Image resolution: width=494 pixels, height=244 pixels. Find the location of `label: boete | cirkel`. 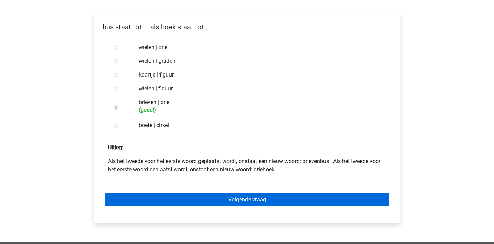

label: boete | cirkel is located at coordinates (258, 126).